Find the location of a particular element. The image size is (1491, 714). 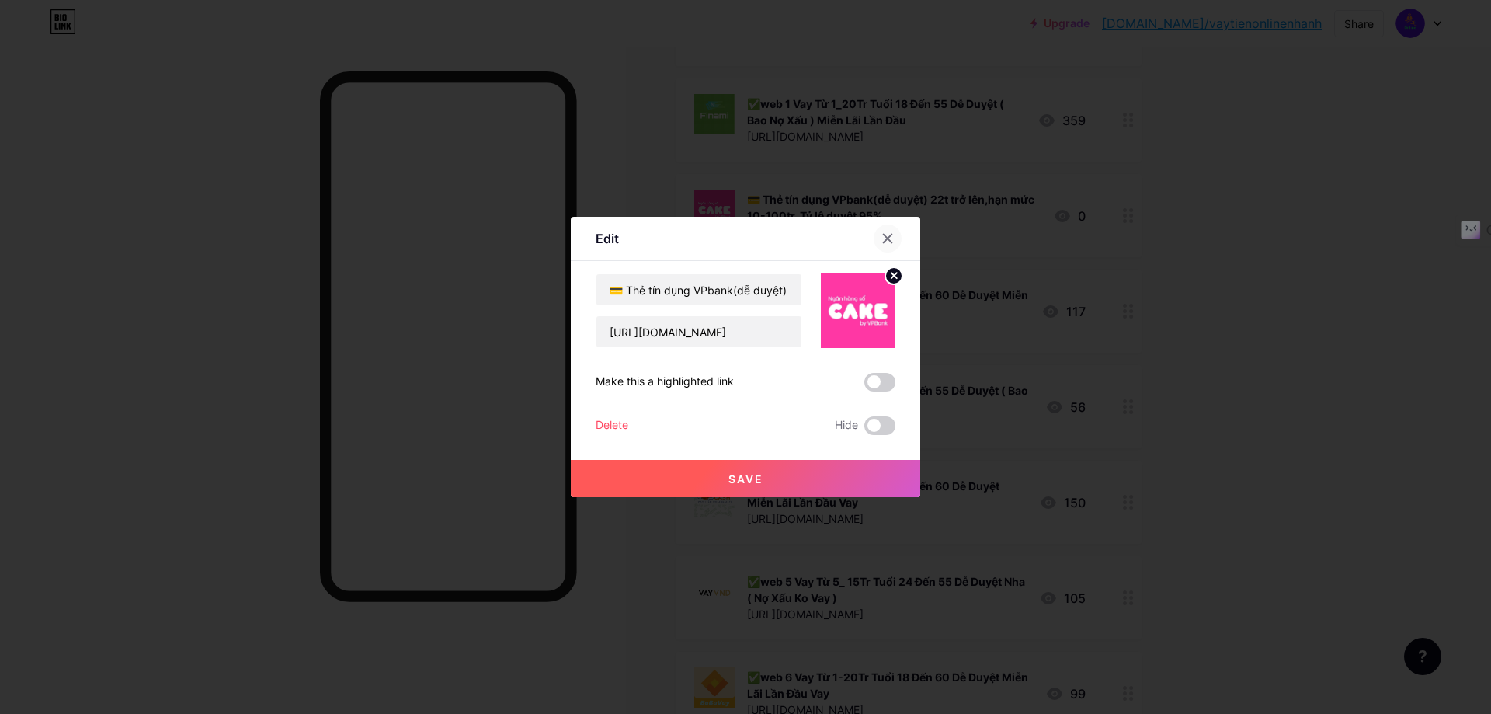

input: Title is located at coordinates (699, 290).